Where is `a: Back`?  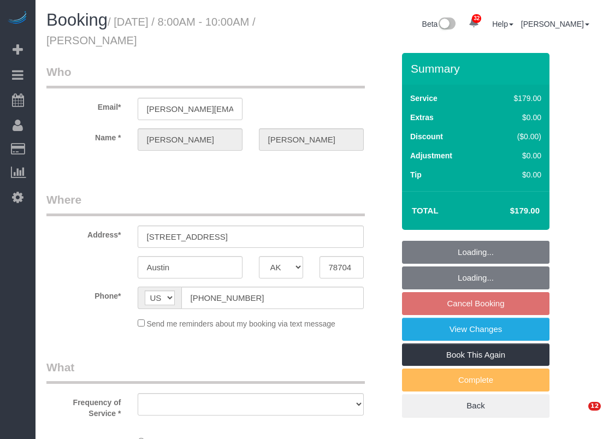
a: Back is located at coordinates (476, 406).